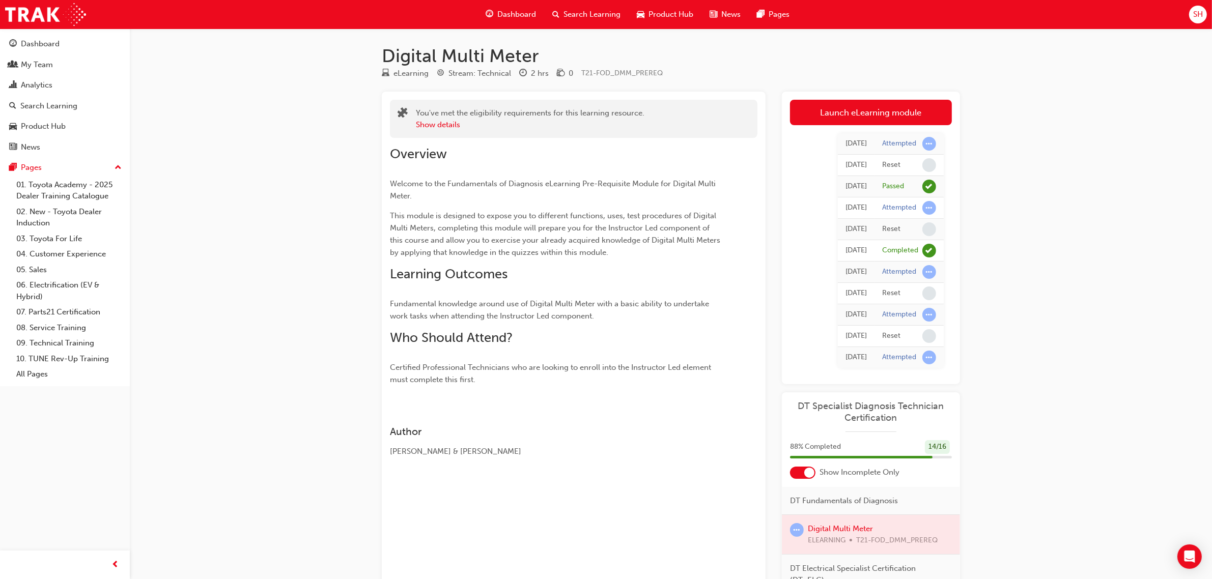 The height and width of the screenshot is (579, 1212). Describe the element at coordinates (929, 186) in the screenshot. I see `span: learningRecordVerb_PASS-icon` at that location.